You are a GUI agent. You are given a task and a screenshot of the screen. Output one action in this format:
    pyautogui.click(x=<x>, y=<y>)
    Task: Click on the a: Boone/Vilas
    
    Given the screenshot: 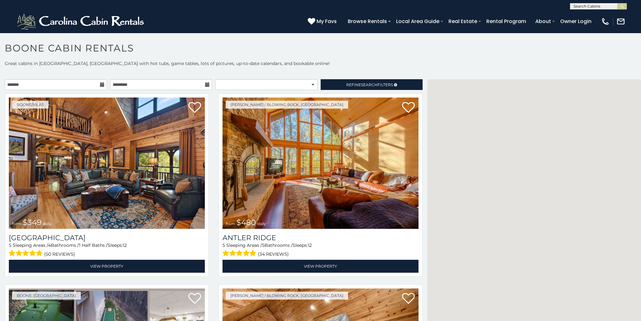 What is the action you would take?
    pyautogui.click(x=30, y=104)
    